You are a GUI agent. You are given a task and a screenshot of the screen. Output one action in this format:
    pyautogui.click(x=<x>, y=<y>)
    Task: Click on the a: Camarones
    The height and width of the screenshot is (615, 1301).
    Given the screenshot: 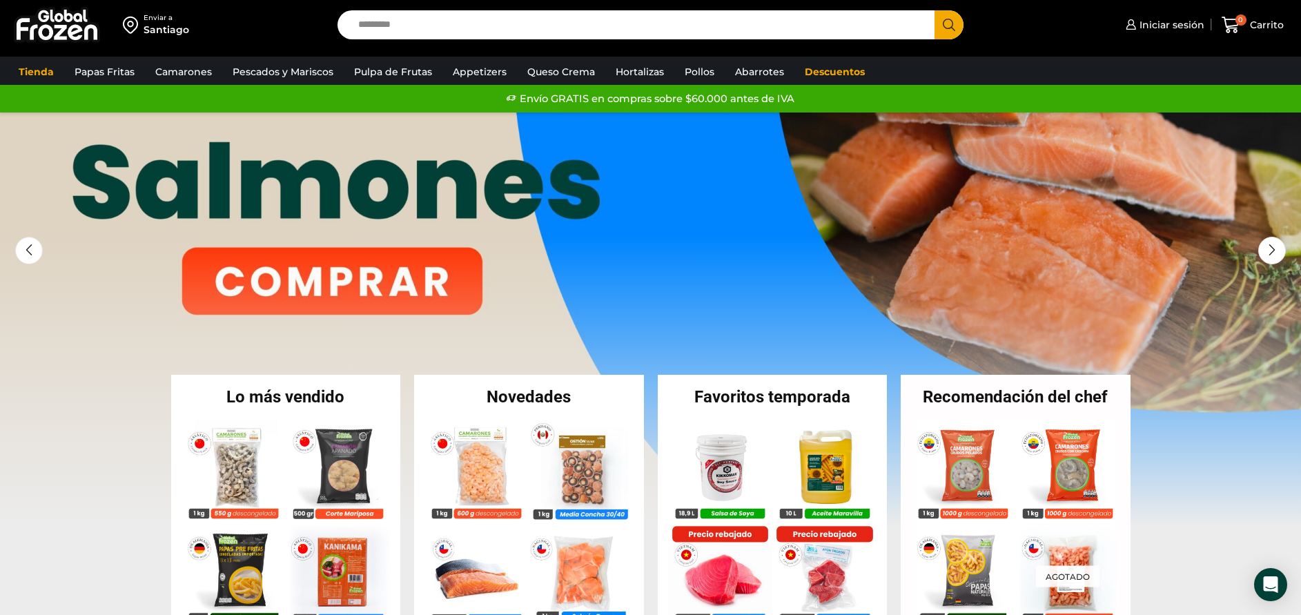 What is the action you would take?
    pyautogui.click(x=184, y=72)
    